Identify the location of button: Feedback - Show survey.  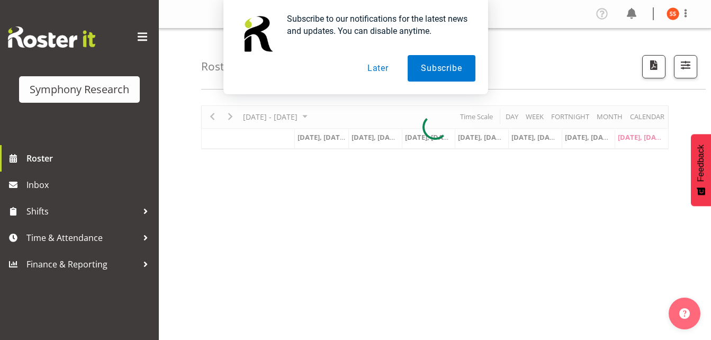
(701, 170).